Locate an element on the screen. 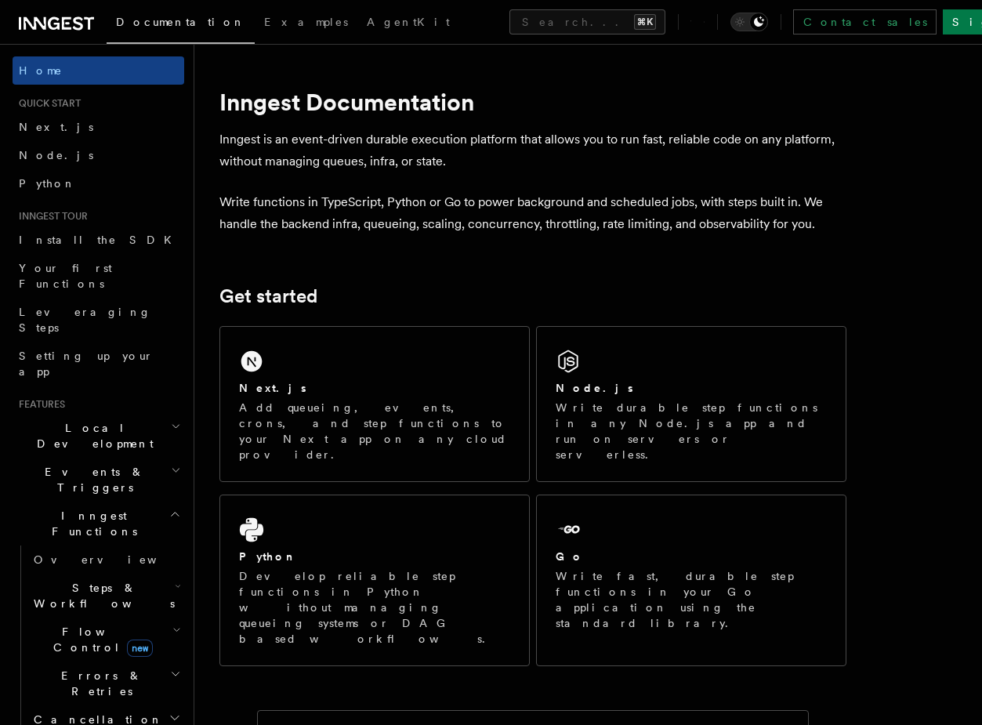 The image size is (982, 725). p: Write durable step functions in any Node.js app and run on servers or serverless. is located at coordinates (691, 431).